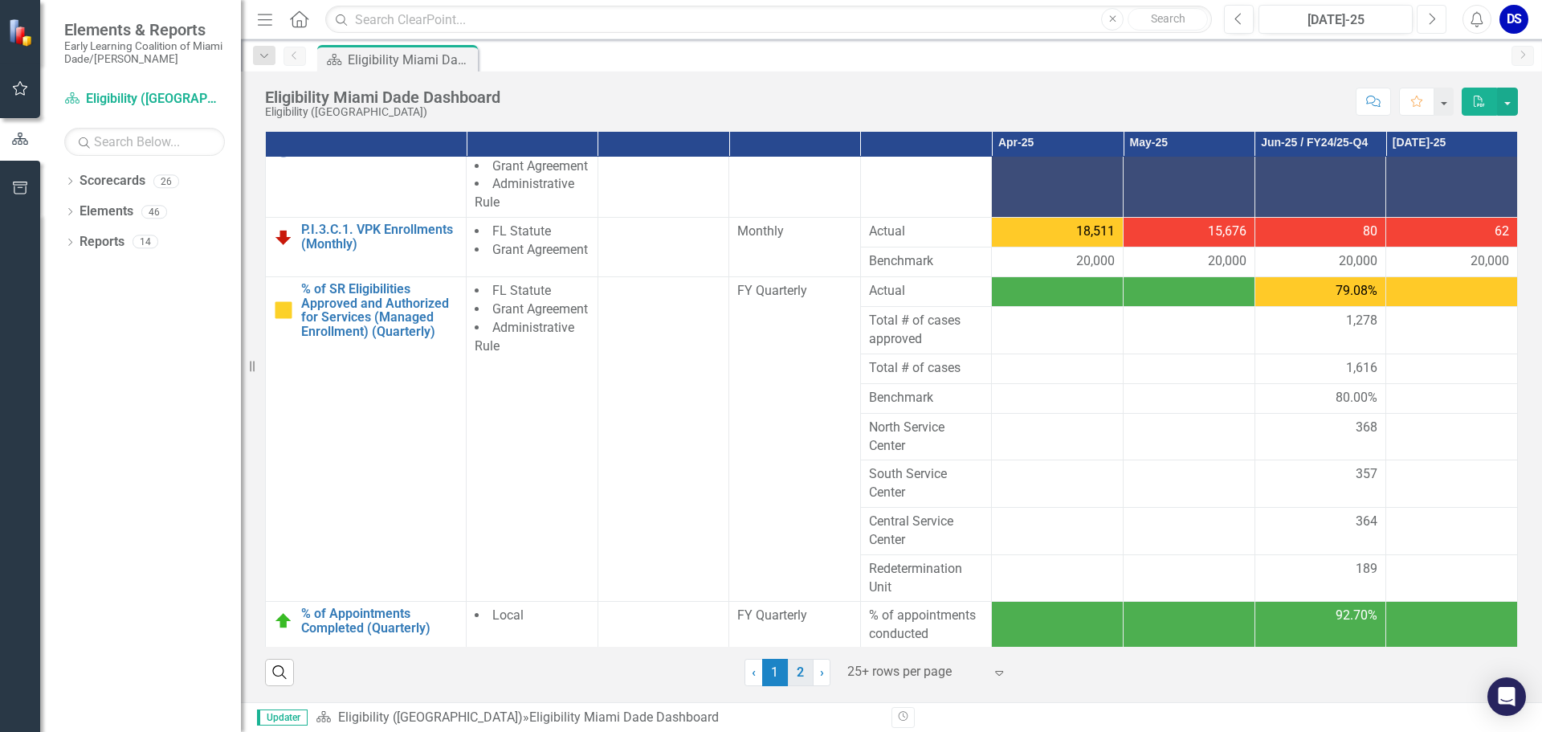  What do you see at coordinates (284, 621) in the screenshot?
I see `img: Above Target` at bounding box center [284, 621].